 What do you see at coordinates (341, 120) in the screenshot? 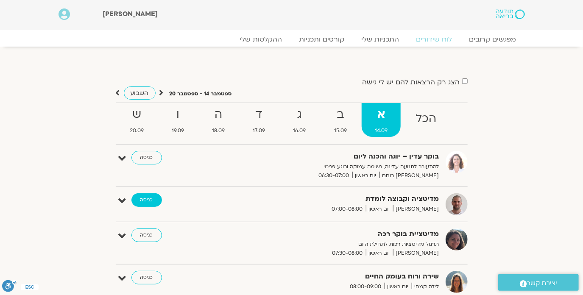
I see `a: ב15.09` at bounding box center [341, 120].